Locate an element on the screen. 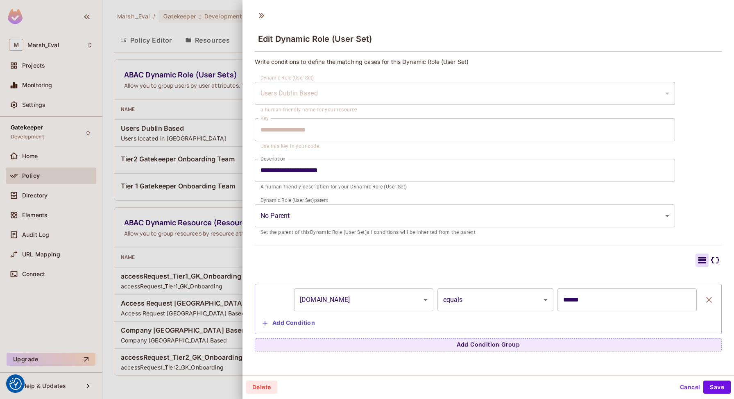 This screenshot has width=734, height=399. button: Consent Preferences is located at coordinates (16, 384).